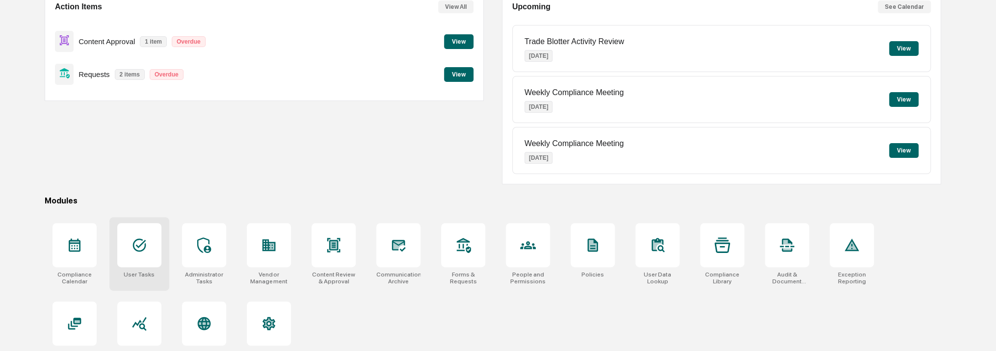  What do you see at coordinates (153, 42) in the screenshot?
I see `p: 1 item` at bounding box center [153, 42].